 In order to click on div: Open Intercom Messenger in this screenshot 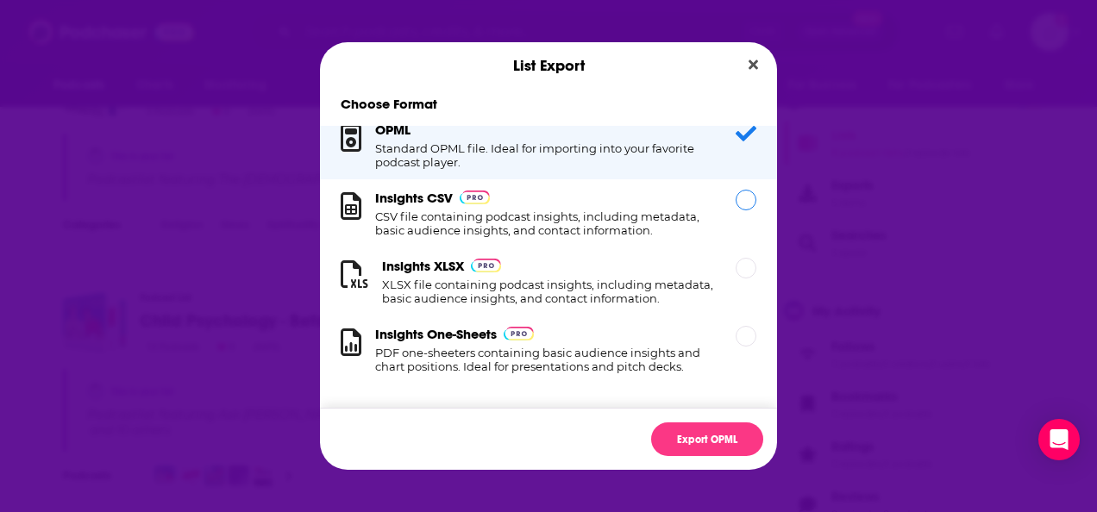, I will do `click(1059, 440)`.